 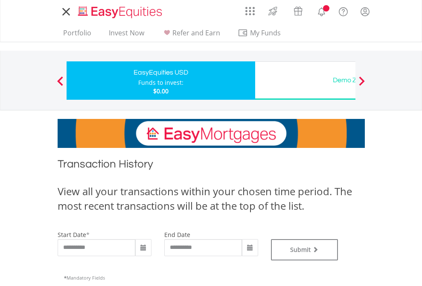 What do you see at coordinates (211, 199) in the screenshot?
I see `div: View all your transactions within your chosen time period. The most recent transactions will be a...` at bounding box center [211, 199].